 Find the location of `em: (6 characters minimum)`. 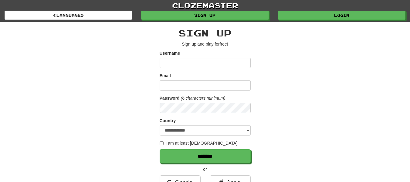

em: (6 characters minimum) is located at coordinates (203, 98).